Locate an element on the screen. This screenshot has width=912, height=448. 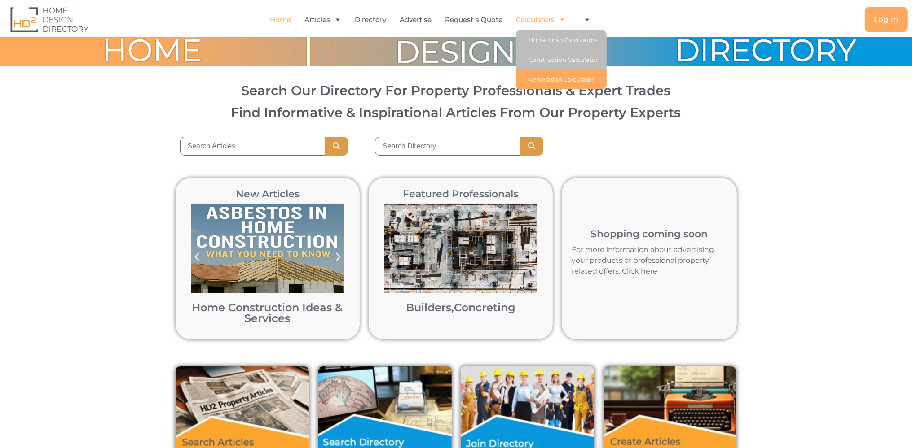
h2: Featured Professionals is located at coordinates (461, 194).